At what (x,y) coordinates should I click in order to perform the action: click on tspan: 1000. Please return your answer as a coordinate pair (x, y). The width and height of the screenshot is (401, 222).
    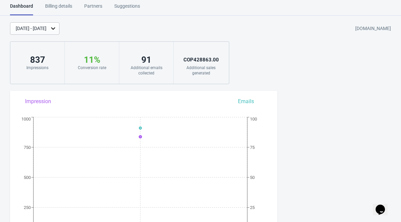
    Looking at the image, I should click on (26, 119).